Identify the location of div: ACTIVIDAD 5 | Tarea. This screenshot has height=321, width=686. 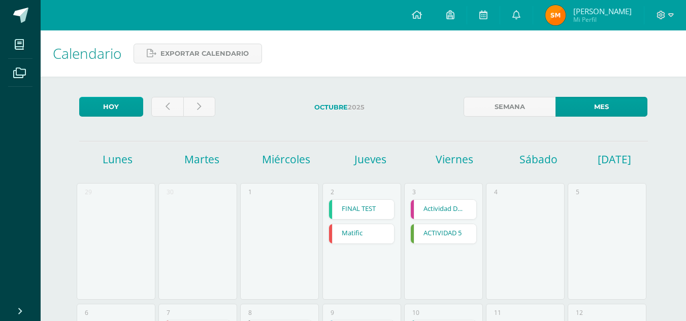
(443, 234).